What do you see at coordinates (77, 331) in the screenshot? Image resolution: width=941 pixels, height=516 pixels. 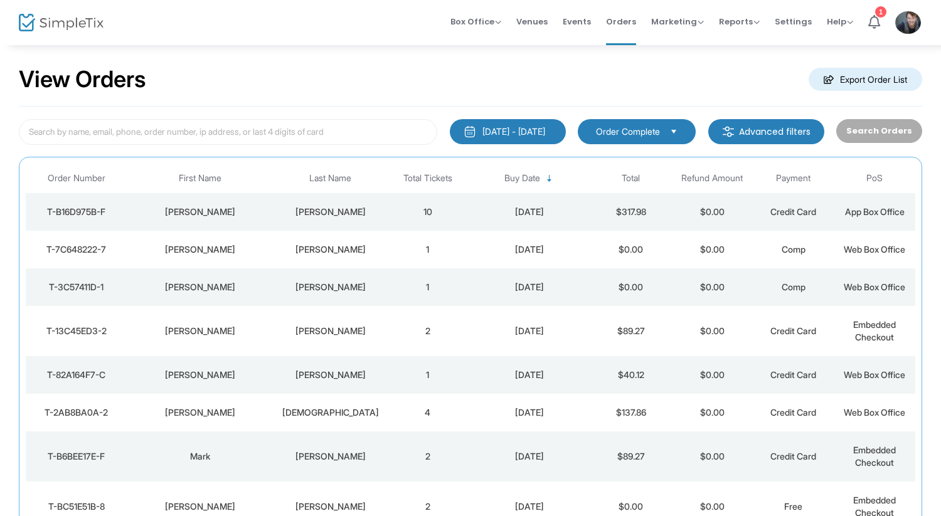 I see `div: T-13C45ED3-2` at bounding box center [77, 331].